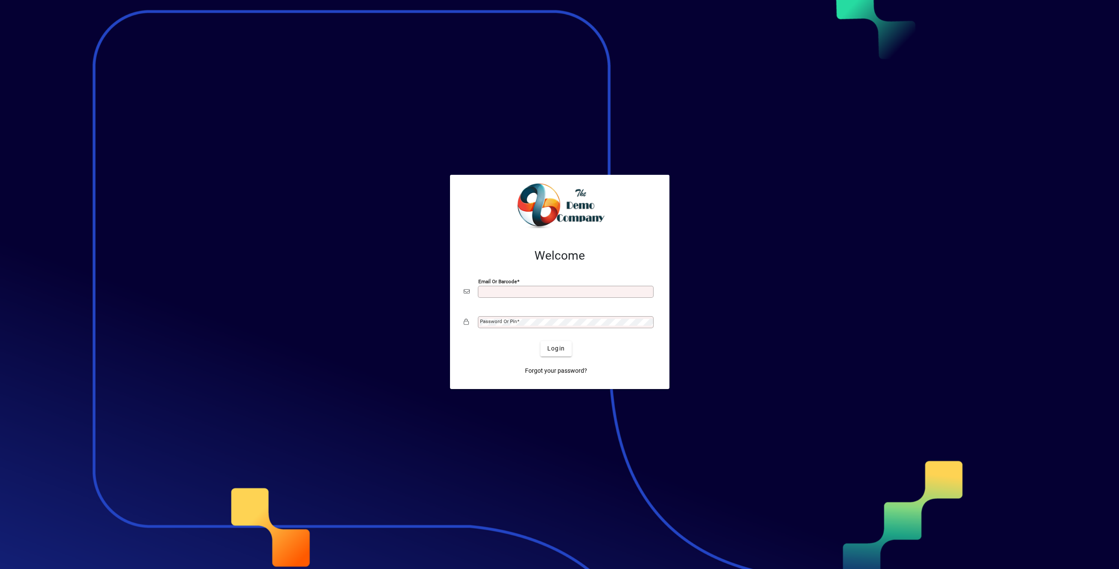 Image resolution: width=1119 pixels, height=569 pixels. I want to click on span: Login, so click(556, 348).